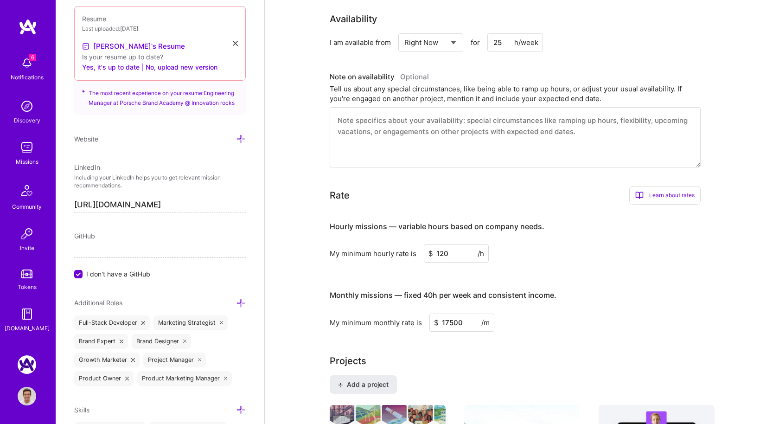 Image resolution: width=779 pixels, height=424 pixels. Describe the element at coordinates (27, 365) in the screenshot. I see `a: A.Team: Google Calendar Integration Testing` at that location.